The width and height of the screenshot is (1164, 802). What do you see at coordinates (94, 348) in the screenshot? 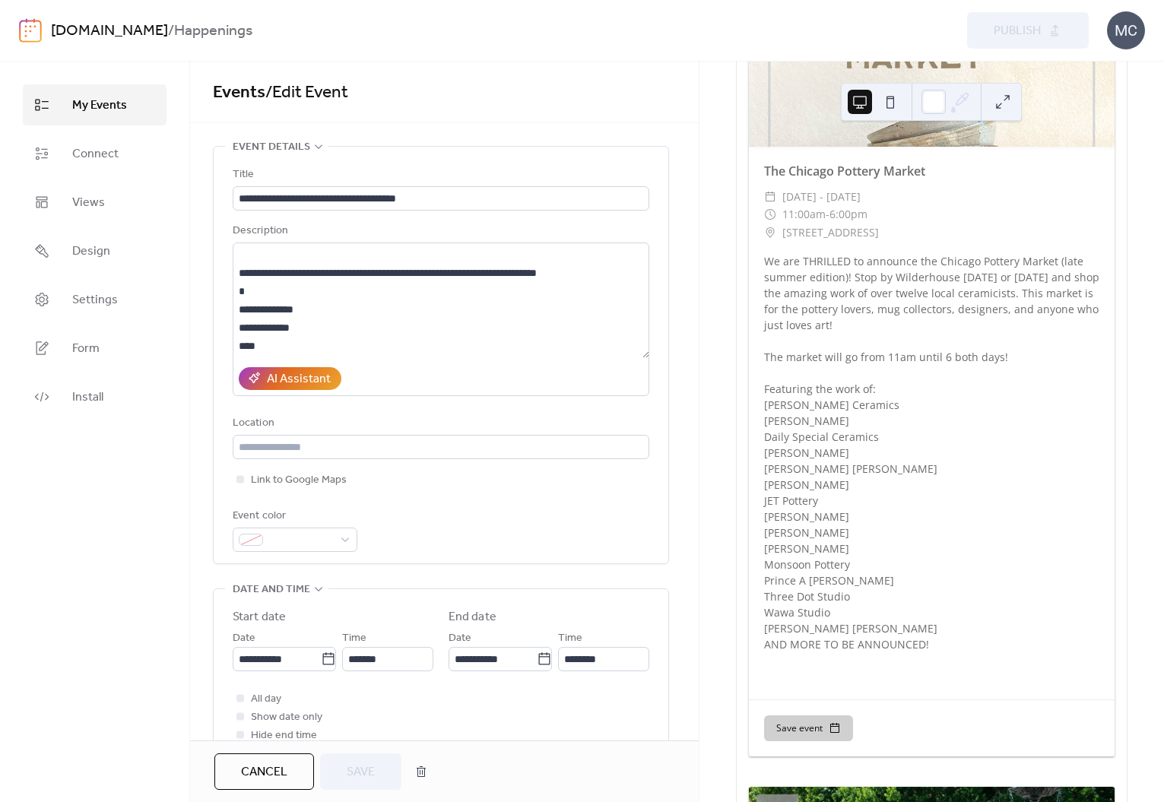
I see `a: Form` at bounding box center [94, 348].